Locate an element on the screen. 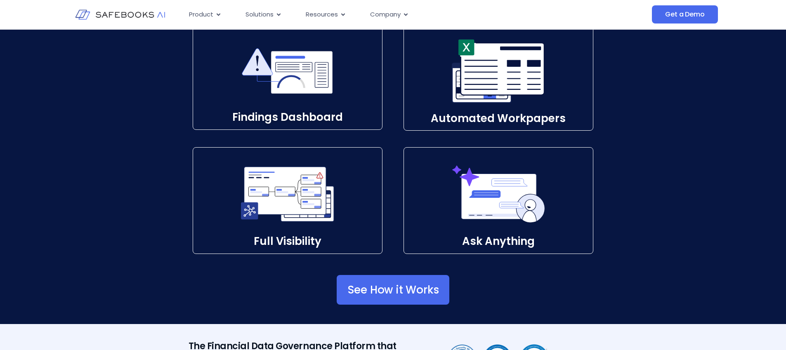 The image size is (786, 350). p: Automated Workpapers​ is located at coordinates (499, 118).